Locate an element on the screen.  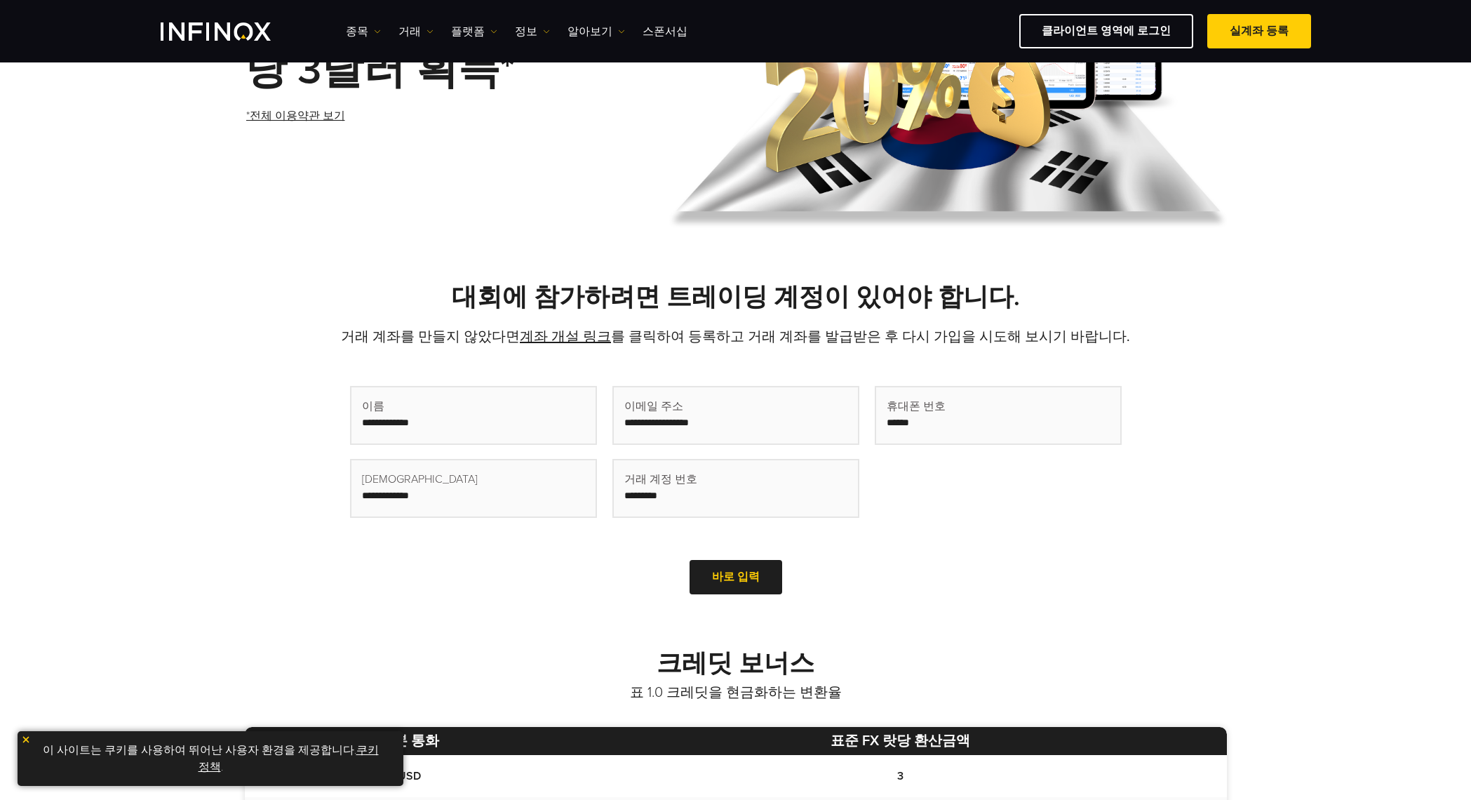
strong: 크레딧 보너스 is located at coordinates (735, 663).